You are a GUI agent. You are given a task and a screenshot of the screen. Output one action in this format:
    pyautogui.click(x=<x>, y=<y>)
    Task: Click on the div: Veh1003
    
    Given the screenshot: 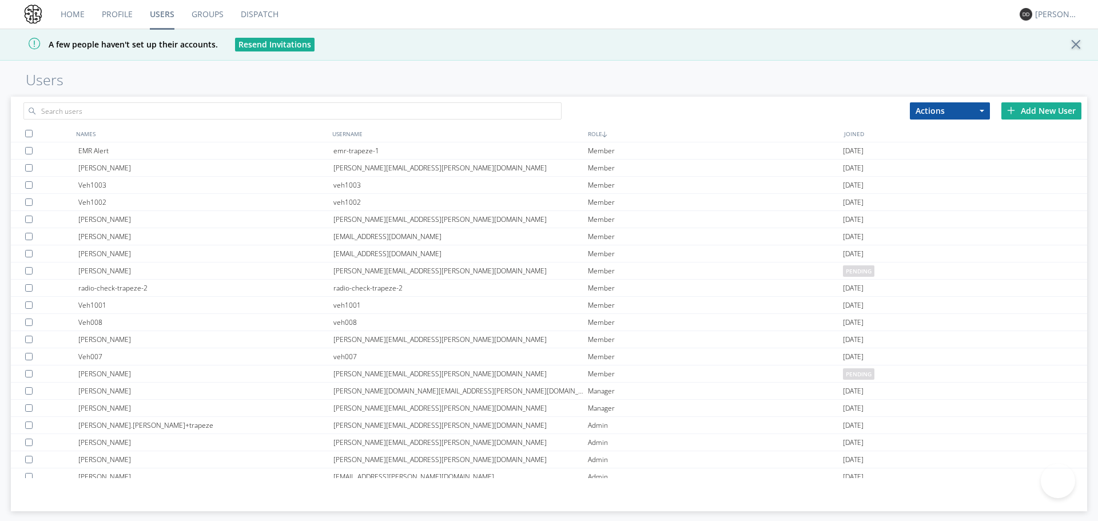 What is the action you would take?
    pyautogui.click(x=206, y=185)
    